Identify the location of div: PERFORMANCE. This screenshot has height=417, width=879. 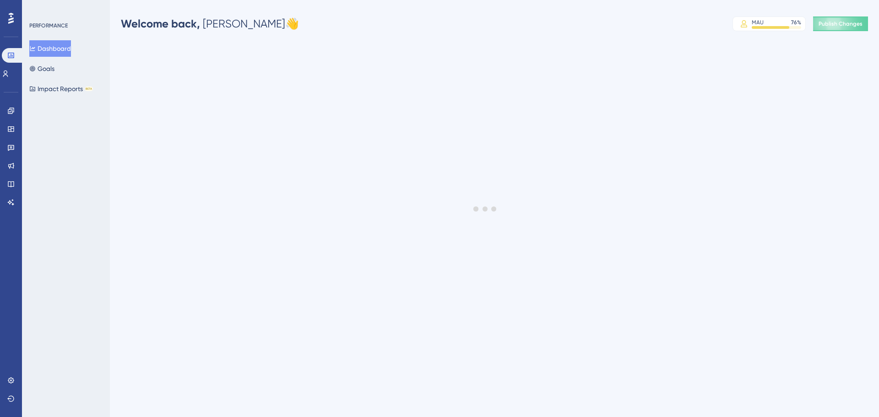
(49, 26).